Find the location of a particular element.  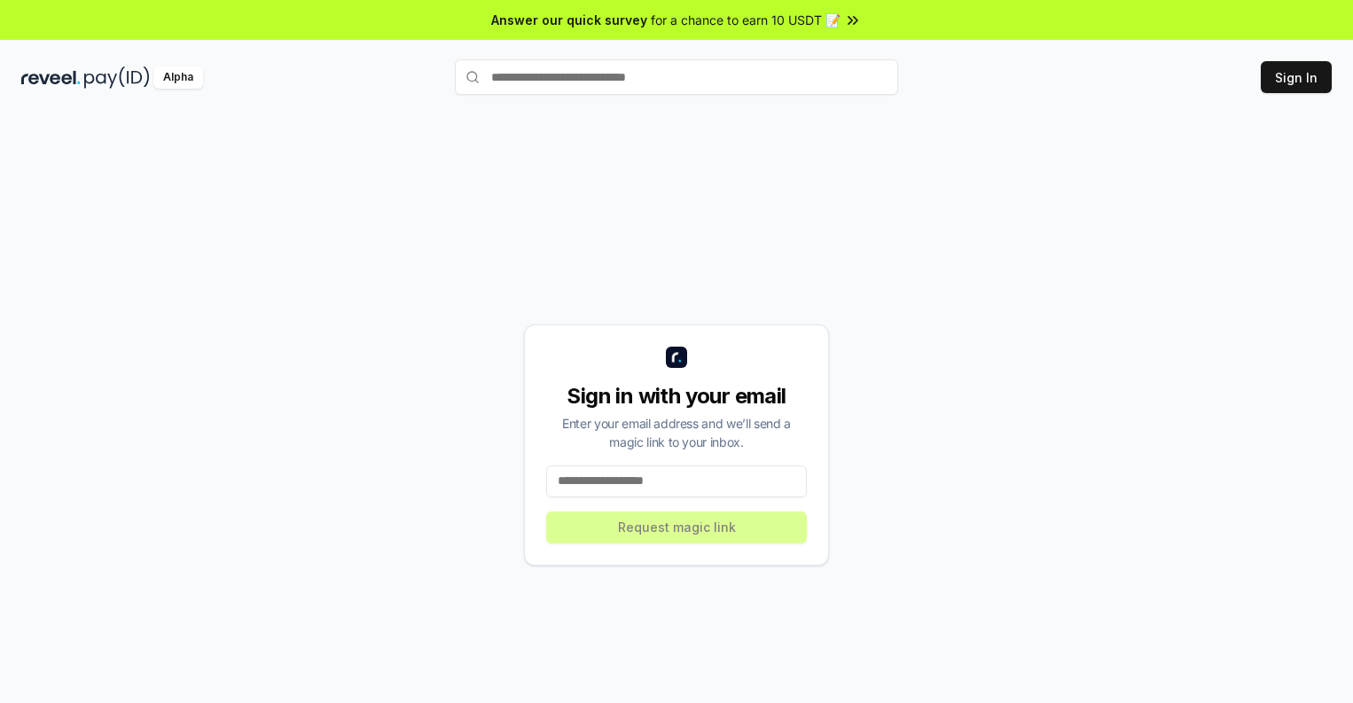

button: Sign In is located at coordinates (1296, 77).